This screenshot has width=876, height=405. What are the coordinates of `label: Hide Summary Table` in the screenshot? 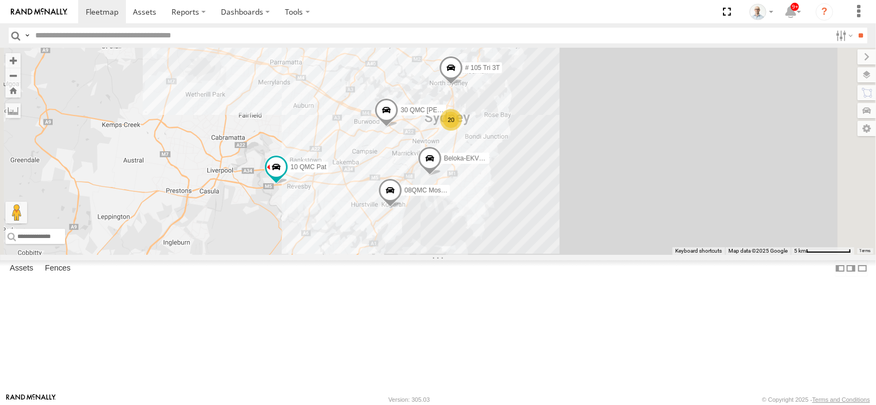 It's located at (862, 268).